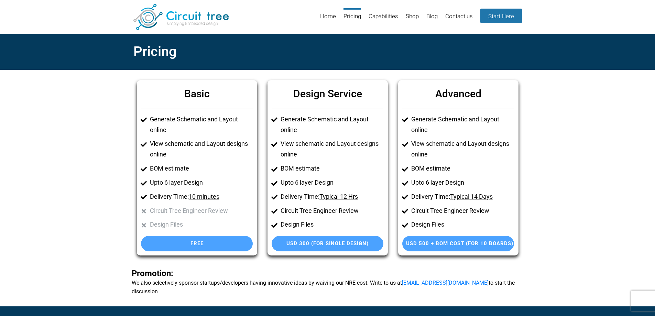 The image size is (655, 316). What do you see at coordinates (412, 19) in the screenshot?
I see `a: Shop` at bounding box center [412, 19].